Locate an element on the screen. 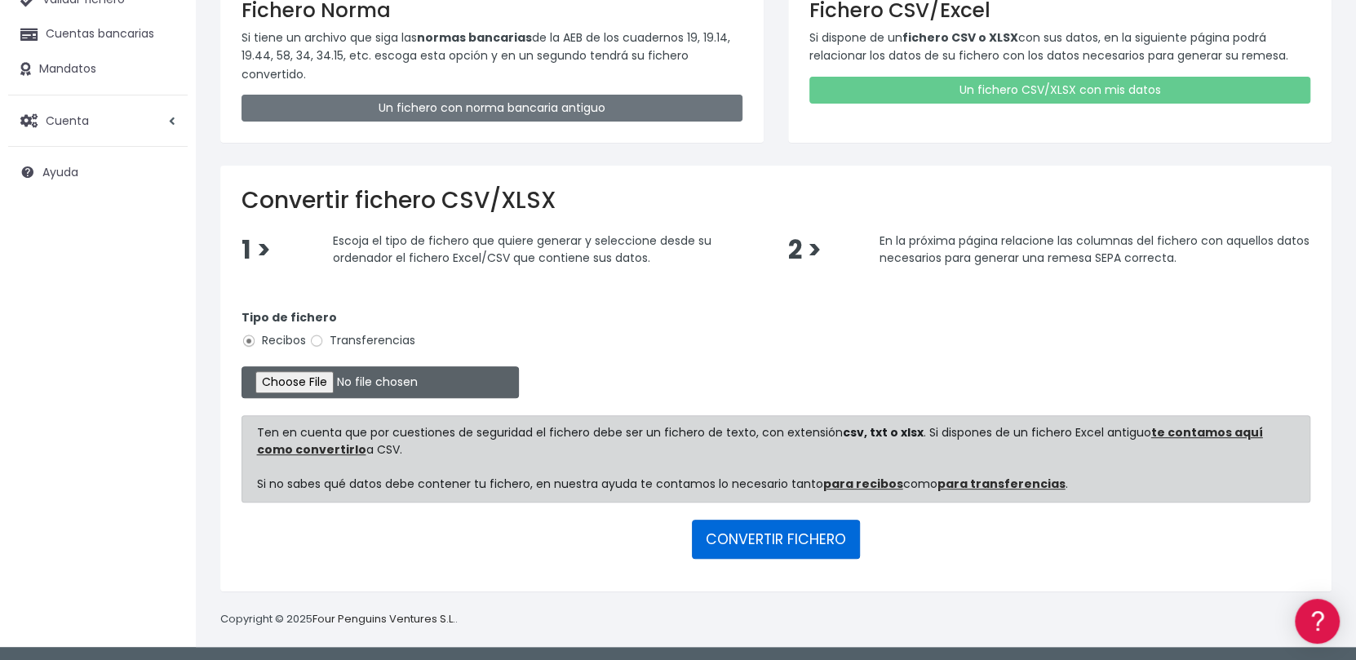  span: En la próxima página relacione las columnas del fichero con aquellos datos necesarios para genera... is located at coordinates (1094, 249).